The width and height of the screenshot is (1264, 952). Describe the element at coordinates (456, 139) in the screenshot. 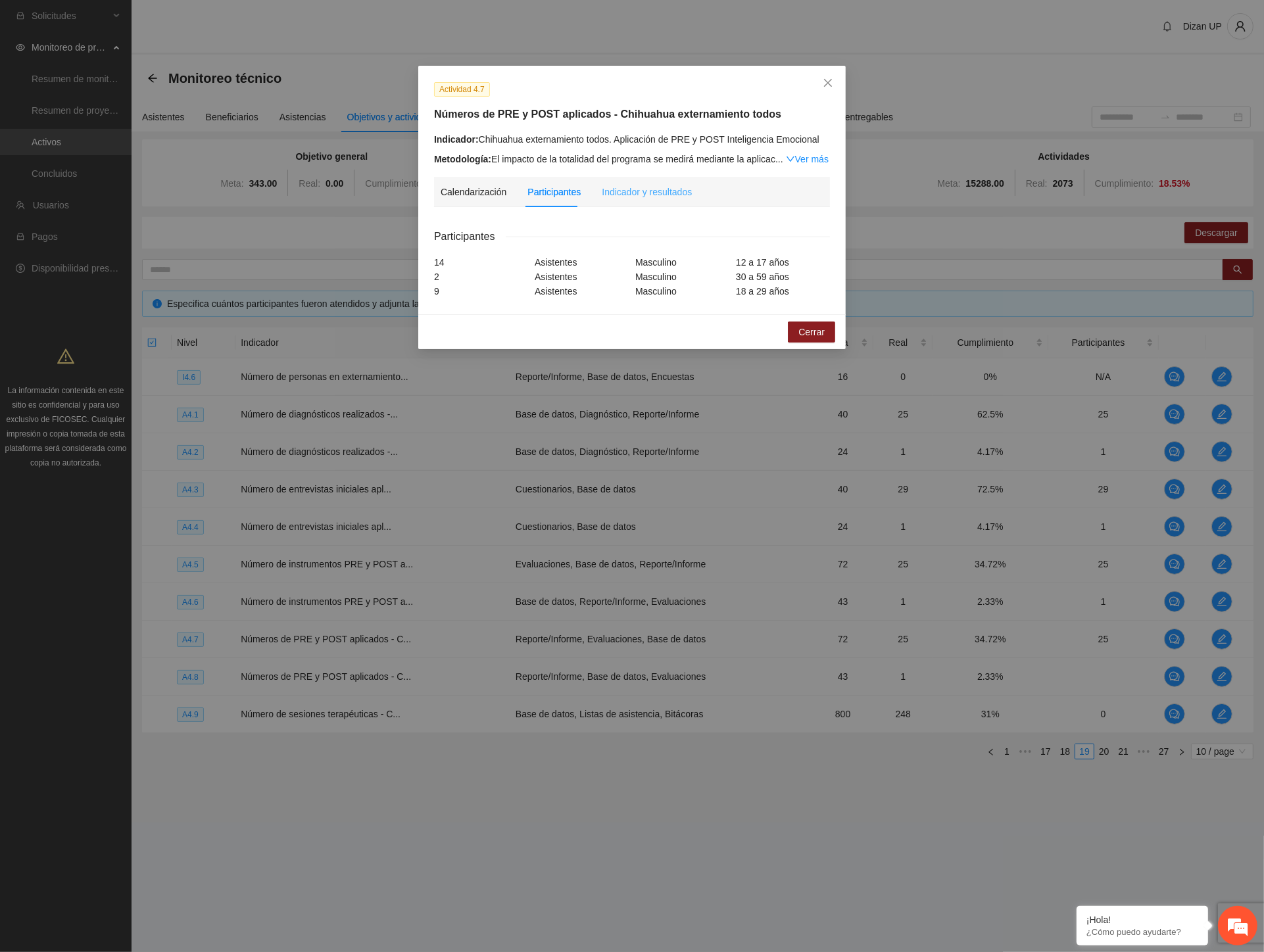

I see `strong: Indicador:` at that location.